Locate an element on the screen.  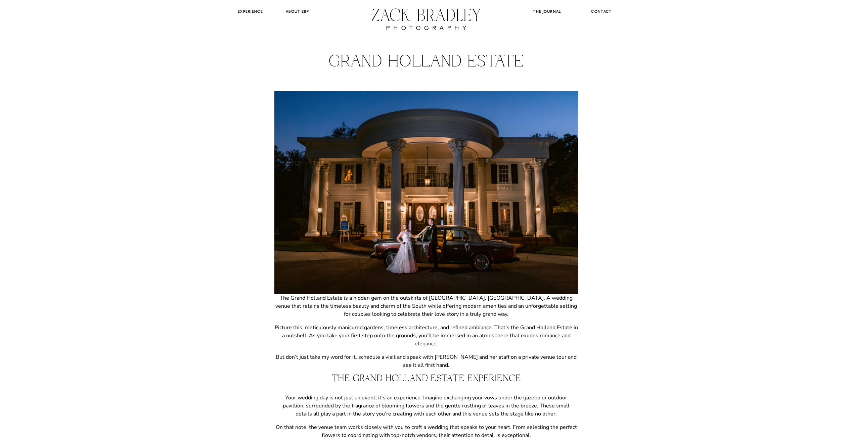
h1: Grand Holland Estate is located at coordinates (426, 62).